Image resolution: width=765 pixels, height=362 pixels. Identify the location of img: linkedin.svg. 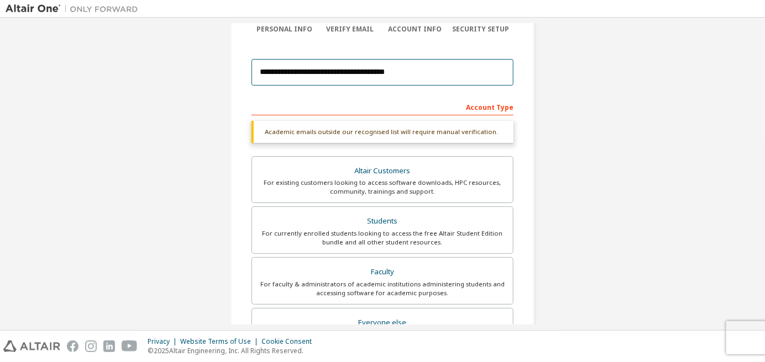
(109, 346).